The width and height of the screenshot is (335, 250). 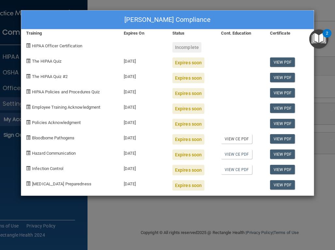 I want to click on div: Training, so click(x=70, y=33).